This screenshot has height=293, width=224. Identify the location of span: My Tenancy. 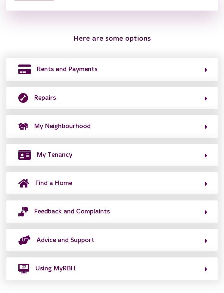
(54, 155).